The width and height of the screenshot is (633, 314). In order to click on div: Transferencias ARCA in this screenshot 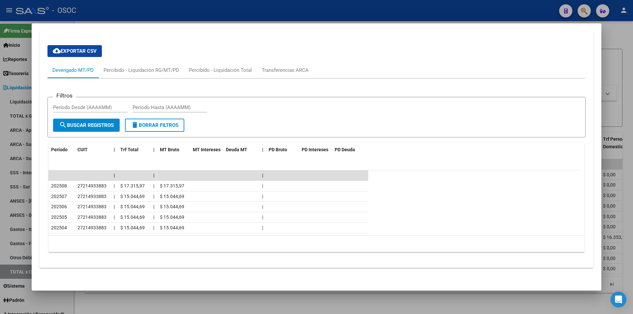, I will do `click(285, 70)`.